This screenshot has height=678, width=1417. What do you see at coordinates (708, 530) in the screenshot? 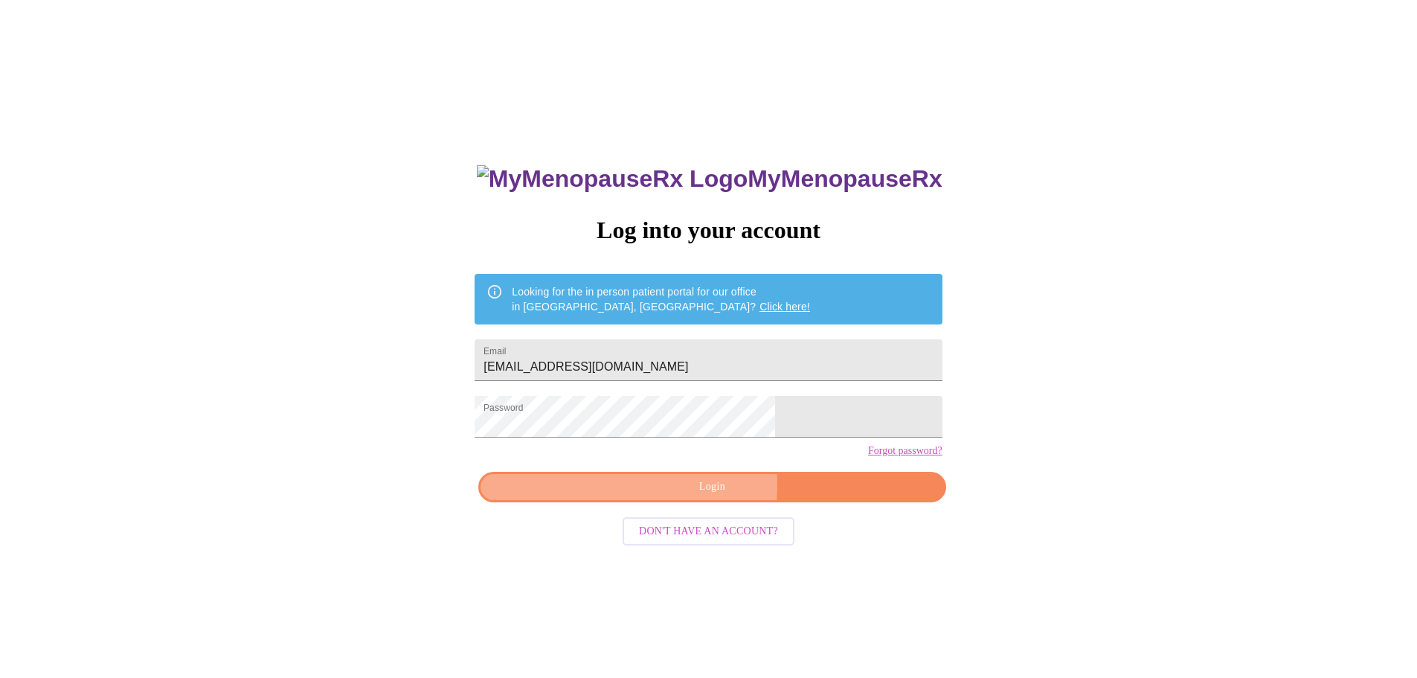
I see `a: Don't have an account?` at bounding box center [708, 530].